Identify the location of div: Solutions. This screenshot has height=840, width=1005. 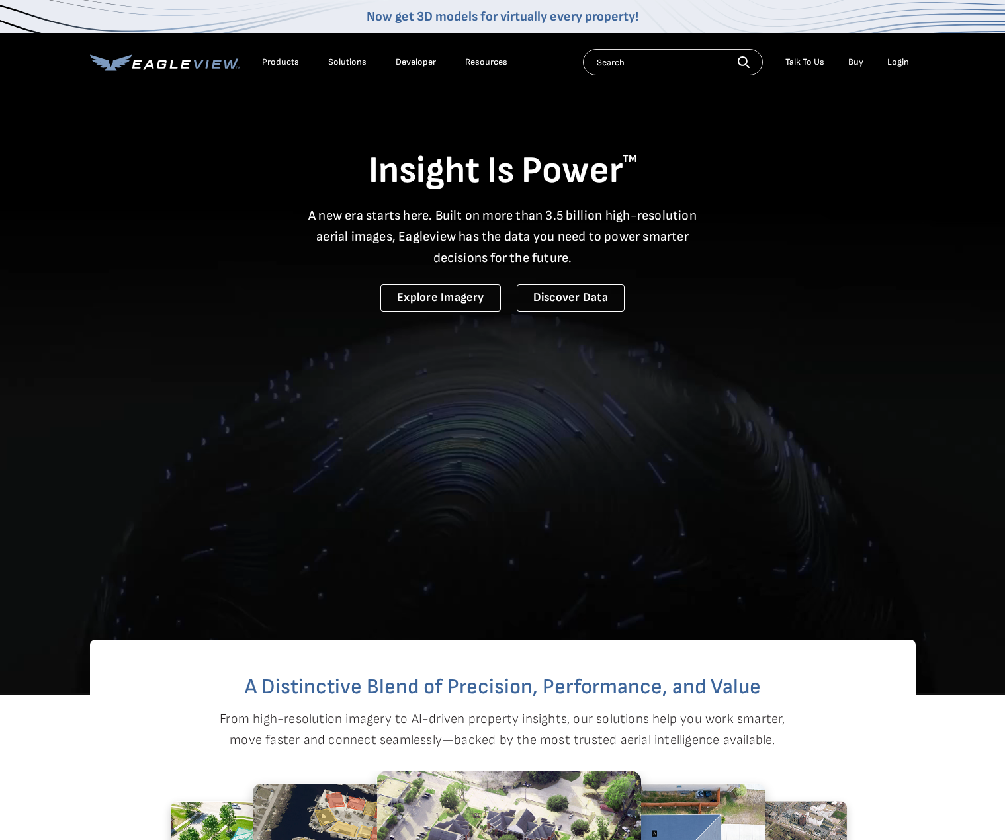
(347, 62).